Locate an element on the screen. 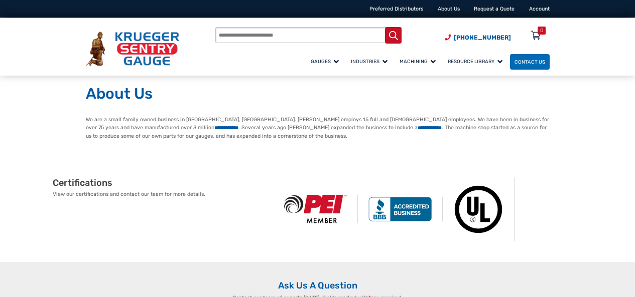 Image resolution: width=635 pixels, height=297 pixels. a: Gauges is located at coordinates (326, 61).